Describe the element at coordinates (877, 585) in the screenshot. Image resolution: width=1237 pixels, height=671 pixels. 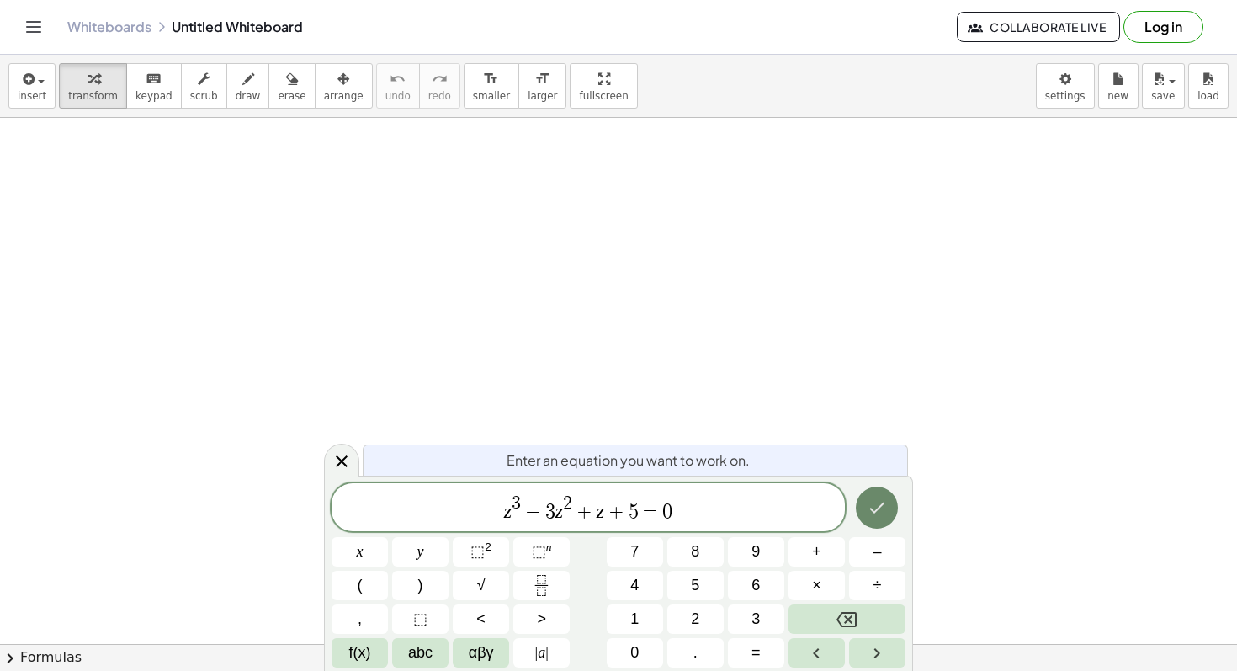
I see `button: Divide` at that location.